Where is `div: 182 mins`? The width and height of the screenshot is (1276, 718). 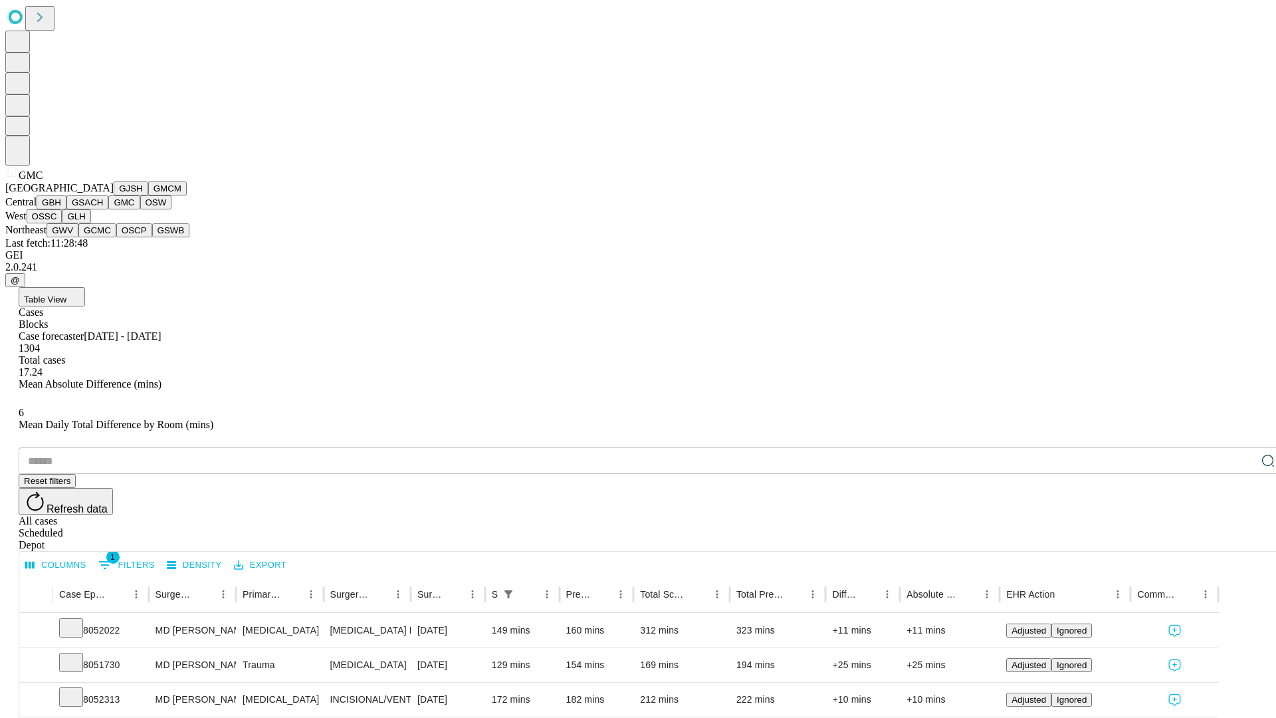
div: 182 mins is located at coordinates (597, 699).